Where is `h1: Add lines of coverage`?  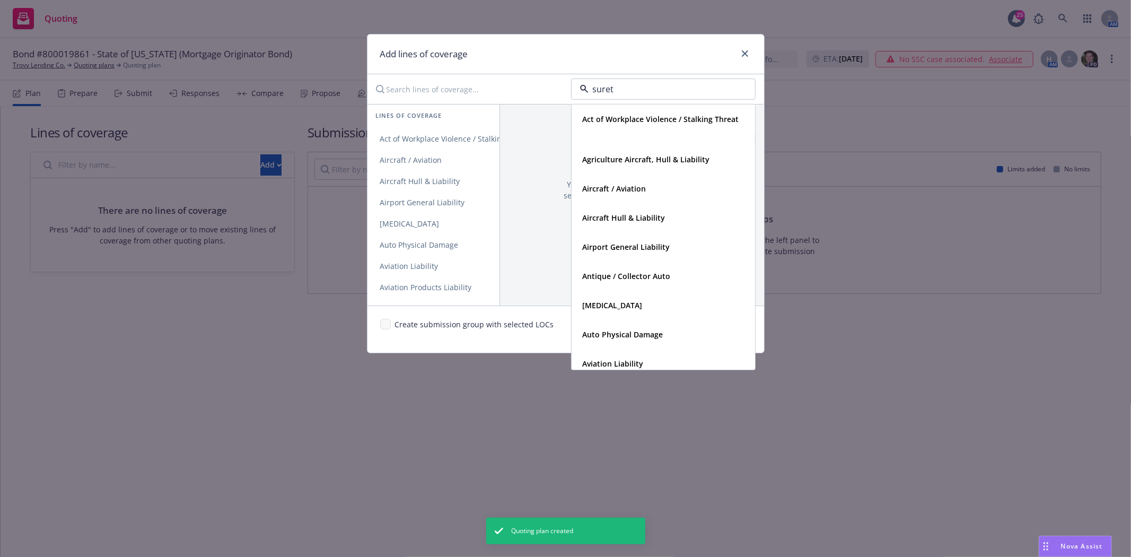 h1: Add lines of coverage is located at coordinates (424, 54).